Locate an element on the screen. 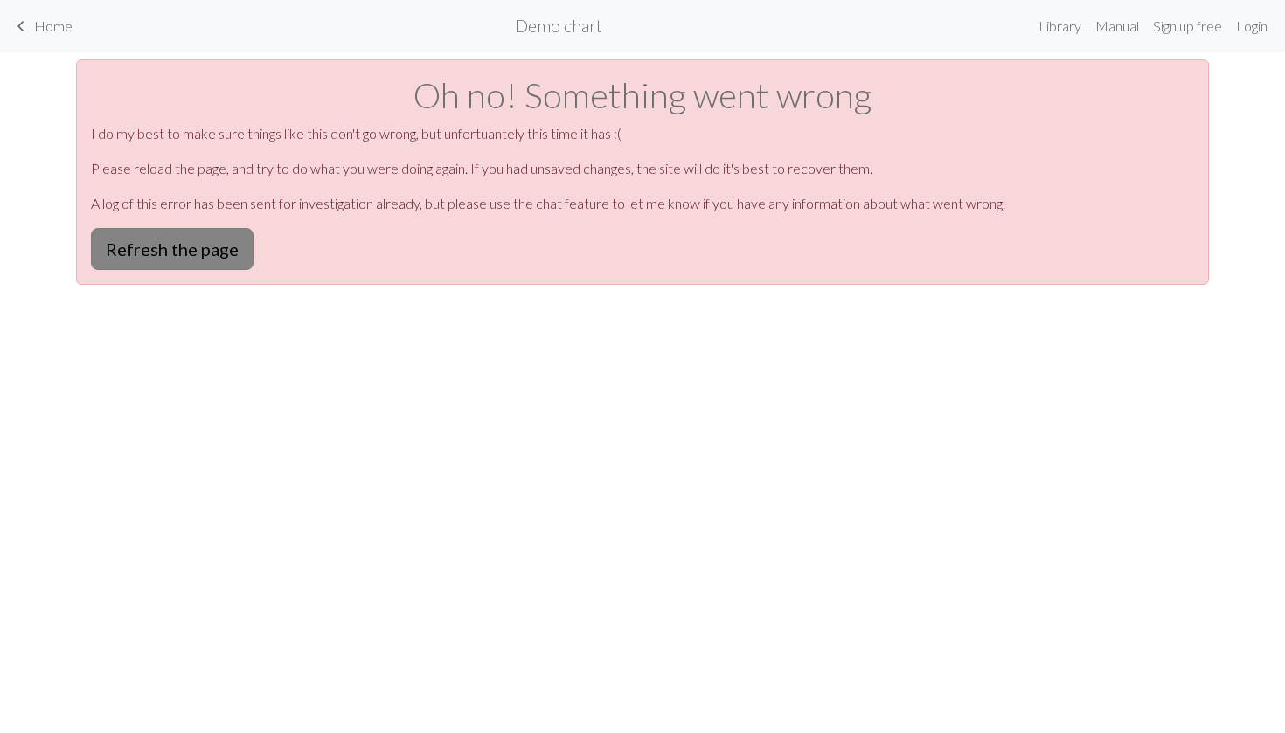  h1: Oh no! Something went wrong is located at coordinates (642, 95).